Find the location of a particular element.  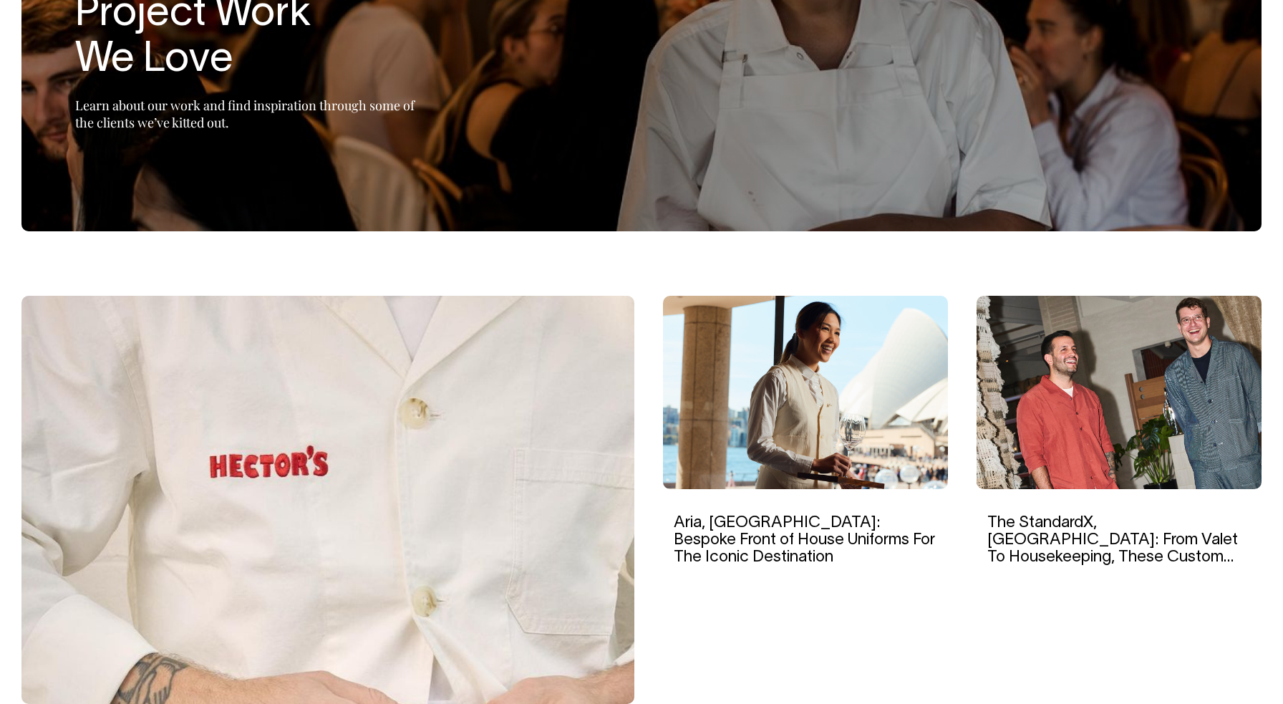

p: Learn about our work and find inspiration through some of the clients we’ve kitted out. is located at coordinates (254, 114).